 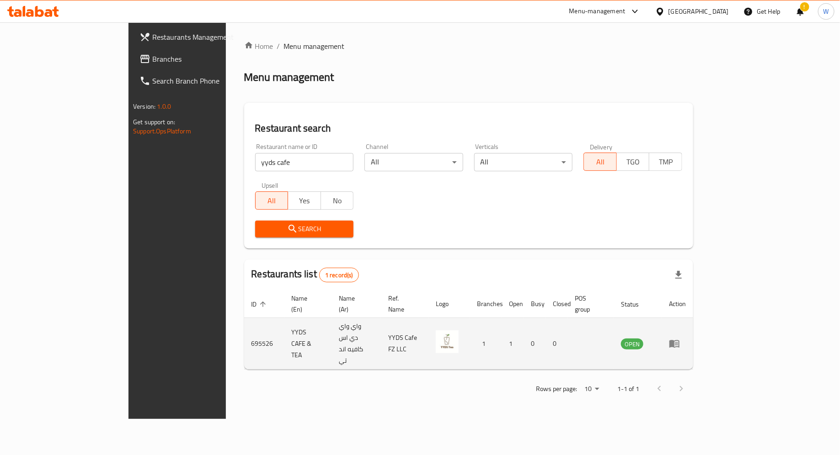 What do you see at coordinates (601, 147) in the screenshot?
I see `label: Delivery` at bounding box center [601, 147].